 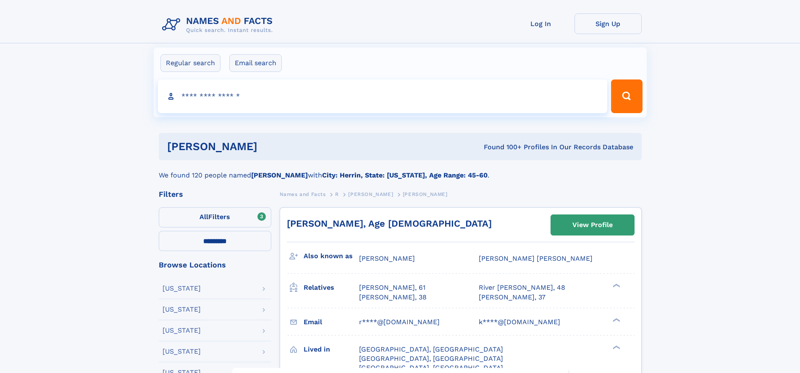 What do you see at coordinates (204, 216) in the screenshot?
I see `span: All` at bounding box center [204, 216].